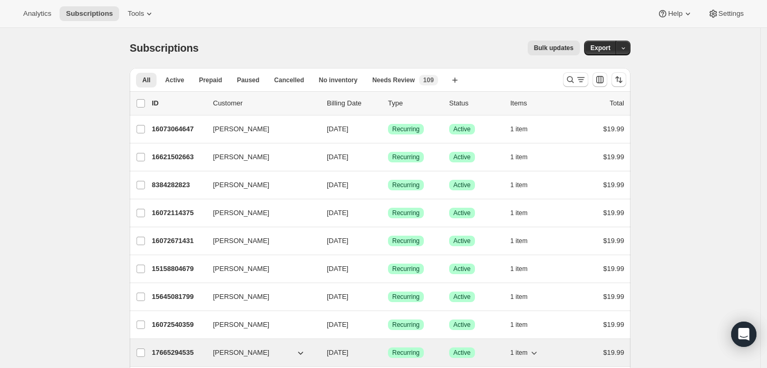 This screenshot has height=368, width=767. Describe the element at coordinates (141, 14) in the screenshot. I see `button: Tools` at that location.